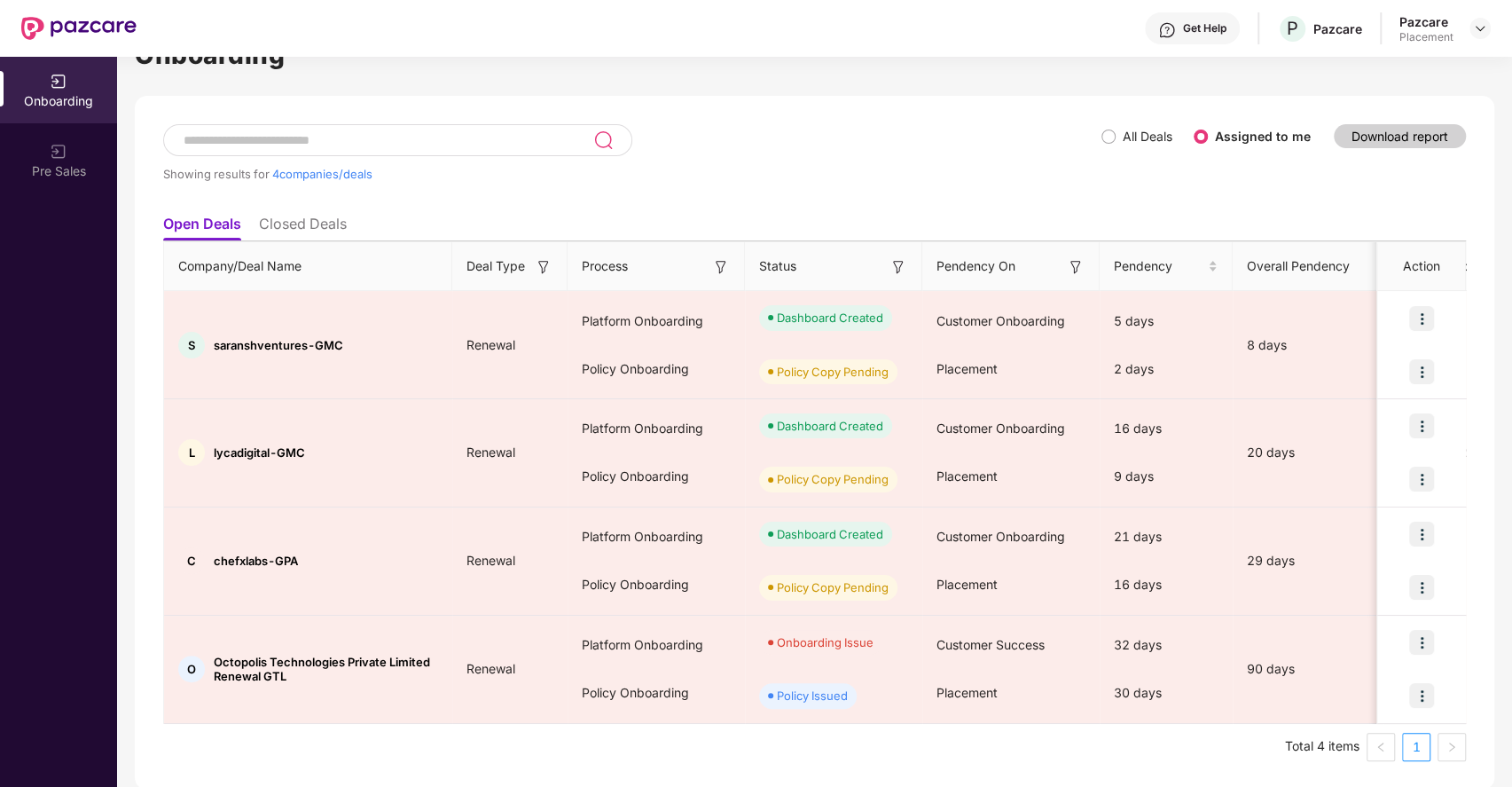 The height and width of the screenshot is (787, 1512). What do you see at coordinates (1416, 747) in the screenshot?
I see `a: 1` at bounding box center [1416, 747].